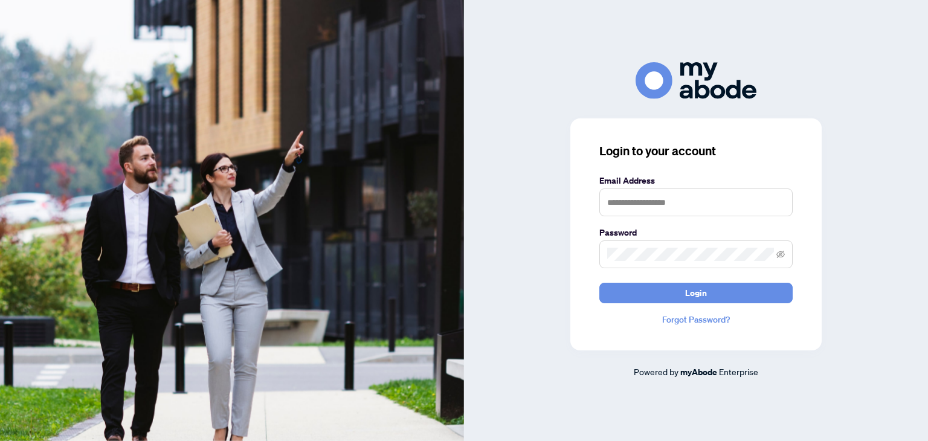 The image size is (928, 441). What do you see at coordinates (781, 254) in the screenshot?
I see `span: eye-invisible` at bounding box center [781, 254].